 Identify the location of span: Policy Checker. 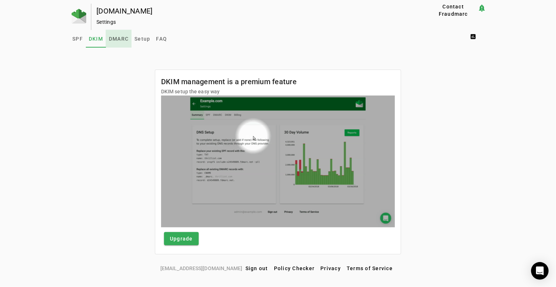
(295, 268).